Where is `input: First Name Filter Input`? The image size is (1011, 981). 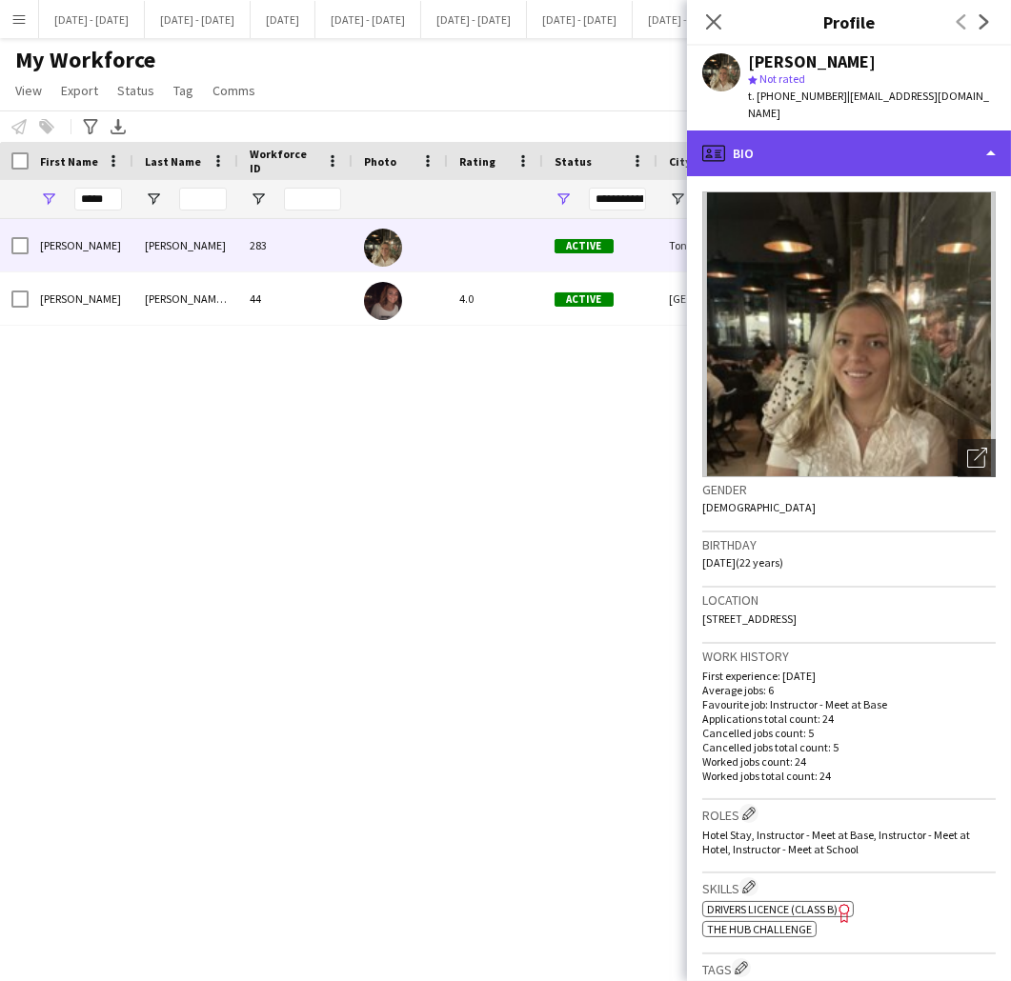 input: First Name Filter Input is located at coordinates (98, 199).